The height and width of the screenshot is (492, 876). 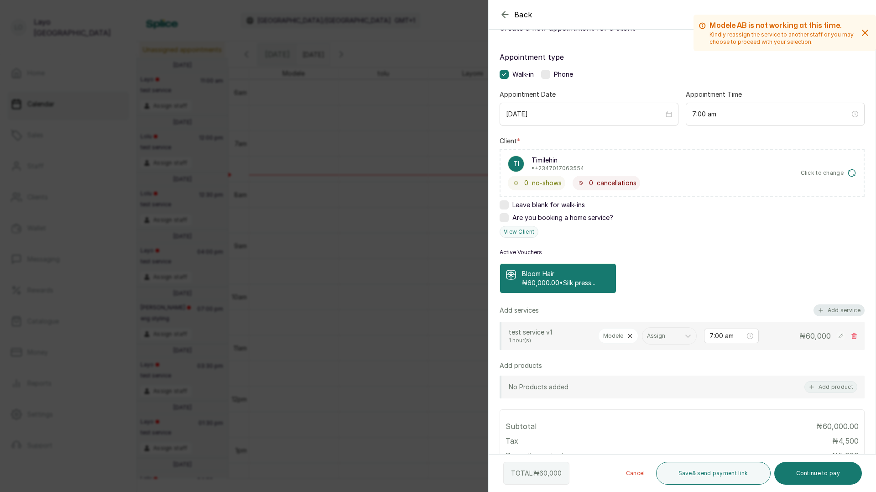 I want to click on p: ₦60,000.00, so click(x=837, y=426).